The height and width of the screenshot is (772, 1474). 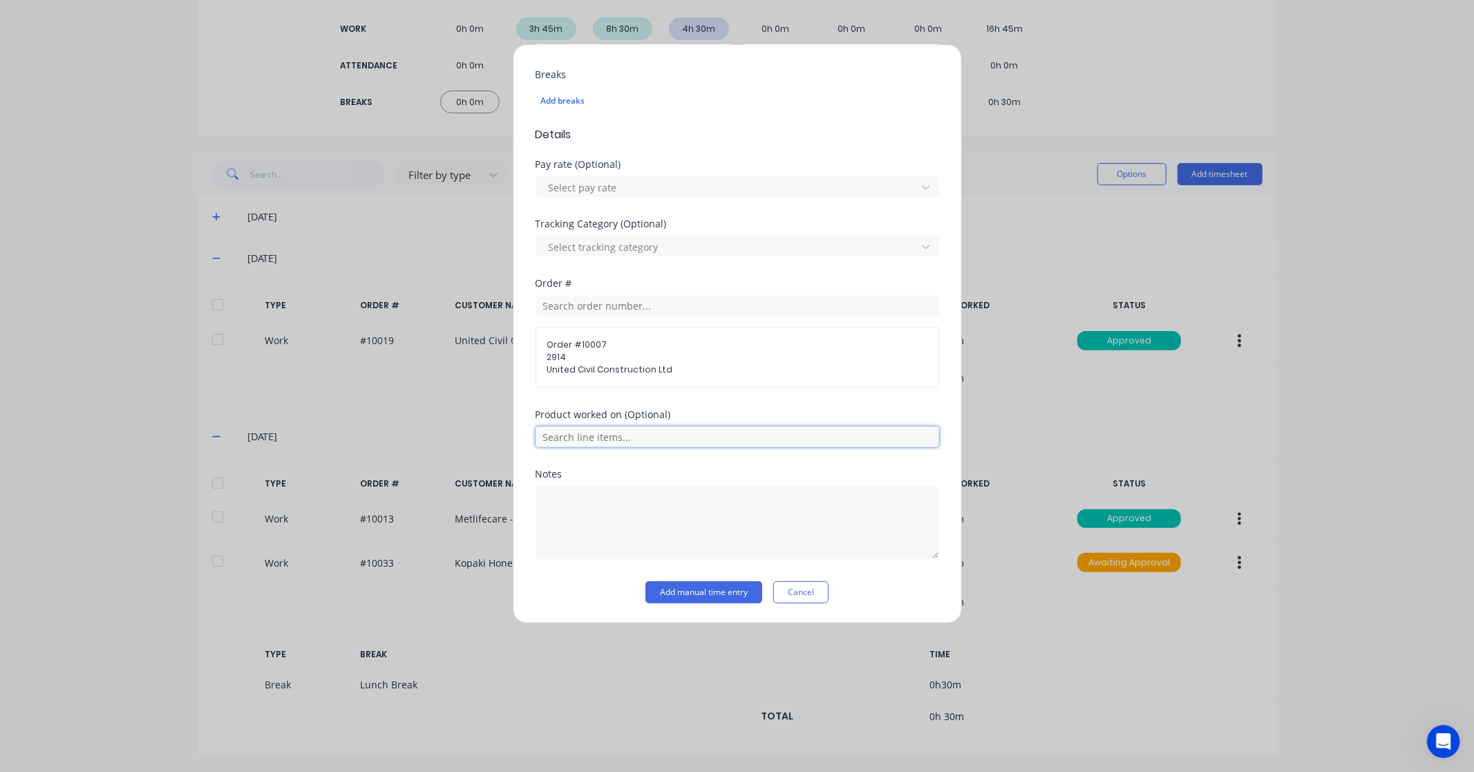 What do you see at coordinates (737, 283) in the screenshot?
I see `div: Order #` at bounding box center [737, 283].